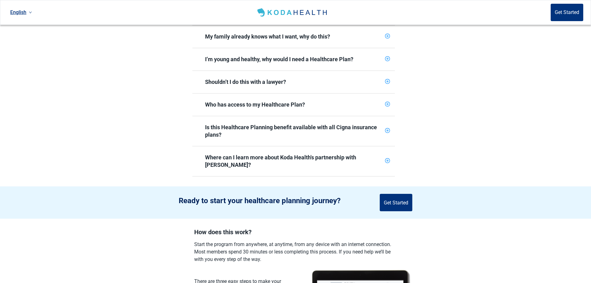 The height and width of the screenshot is (283, 591). I want to click on div: Who has access to my Healthcare Plan?, so click(294, 105).